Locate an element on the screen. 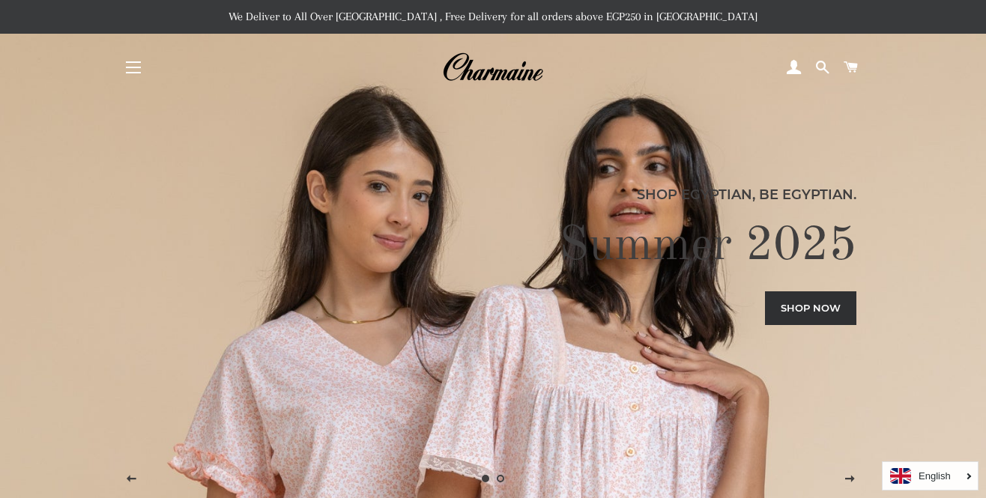  i: English is located at coordinates (935, 476).